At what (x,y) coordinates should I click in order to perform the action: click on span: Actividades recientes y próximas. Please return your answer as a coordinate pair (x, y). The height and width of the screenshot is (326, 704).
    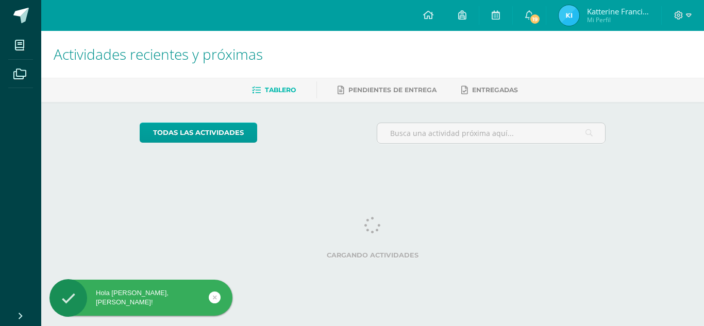
    Looking at the image, I should click on (158, 54).